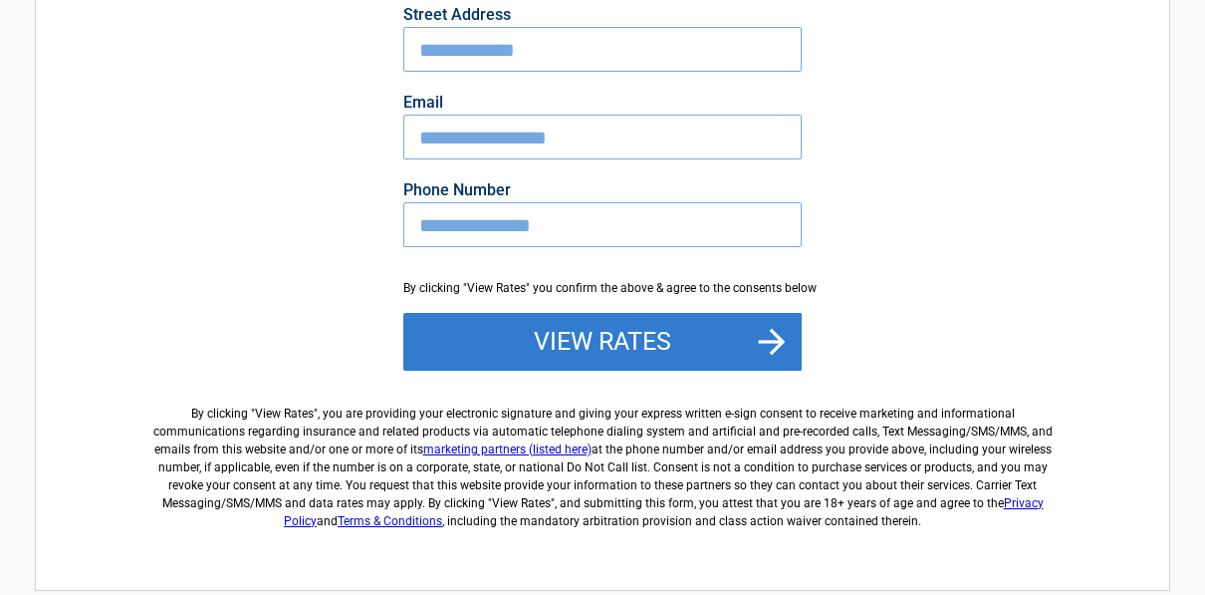 The image size is (1205, 595). I want to click on label: By clicking " ", you are providing your electronic signature and giving your express written e-si..., so click(603, 459).